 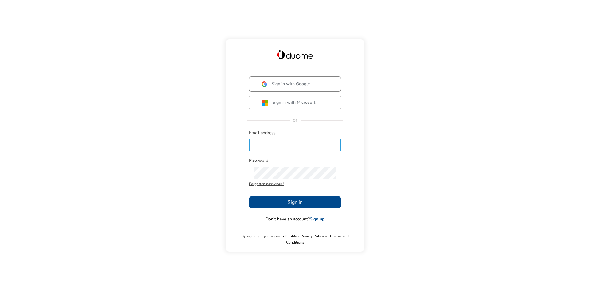 What do you see at coordinates (295, 133) in the screenshot?
I see `span: Email address` at bounding box center [295, 133].